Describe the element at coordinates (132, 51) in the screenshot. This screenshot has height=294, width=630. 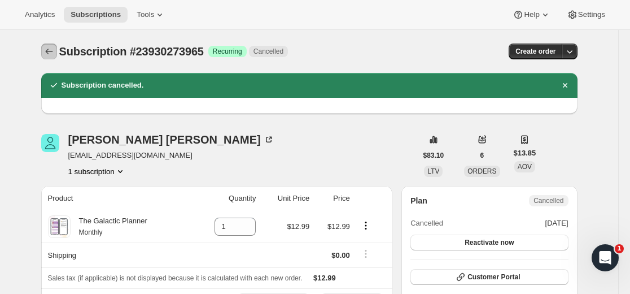
I see `span: Subscription #23930273965` at that location.